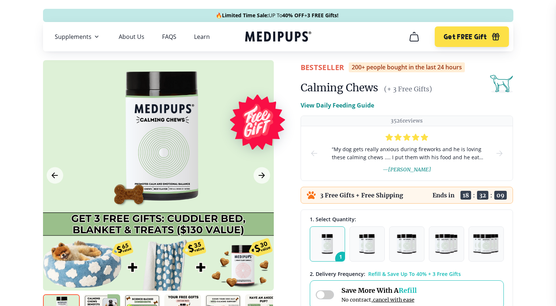 This screenshot has height=306, width=556. What do you see at coordinates (406, 244) in the screenshot?
I see `img: Pack of 3 - Natural Dog Supplements` at bounding box center [406, 244].